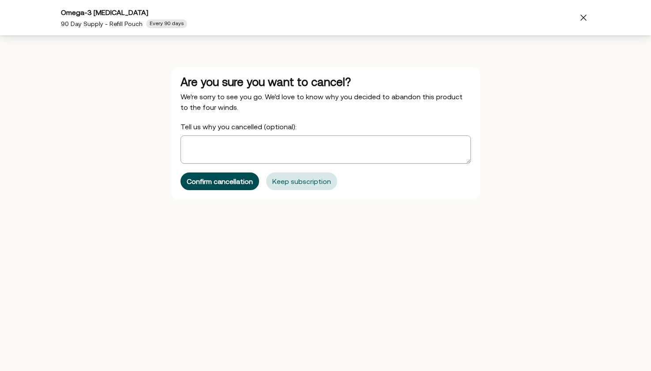  I want to click on div: Confirm cancellation, so click(220, 182).